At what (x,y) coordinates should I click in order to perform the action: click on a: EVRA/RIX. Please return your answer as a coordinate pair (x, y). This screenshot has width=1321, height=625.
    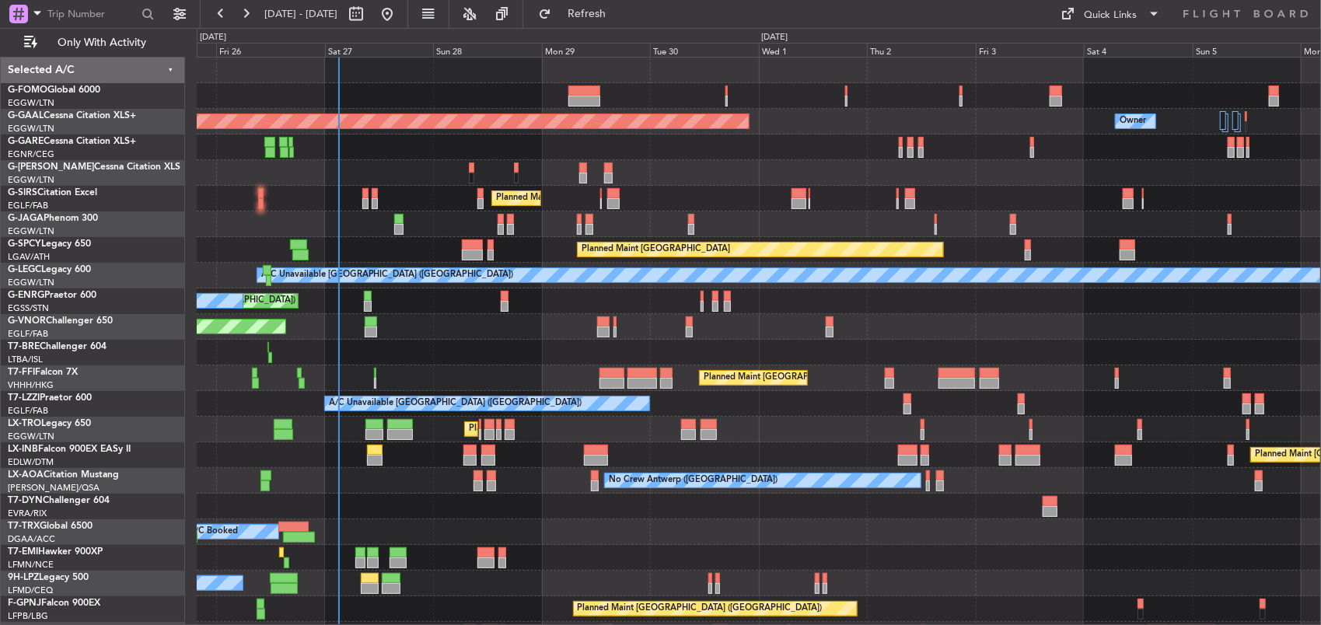
    Looking at the image, I should click on (27, 513).